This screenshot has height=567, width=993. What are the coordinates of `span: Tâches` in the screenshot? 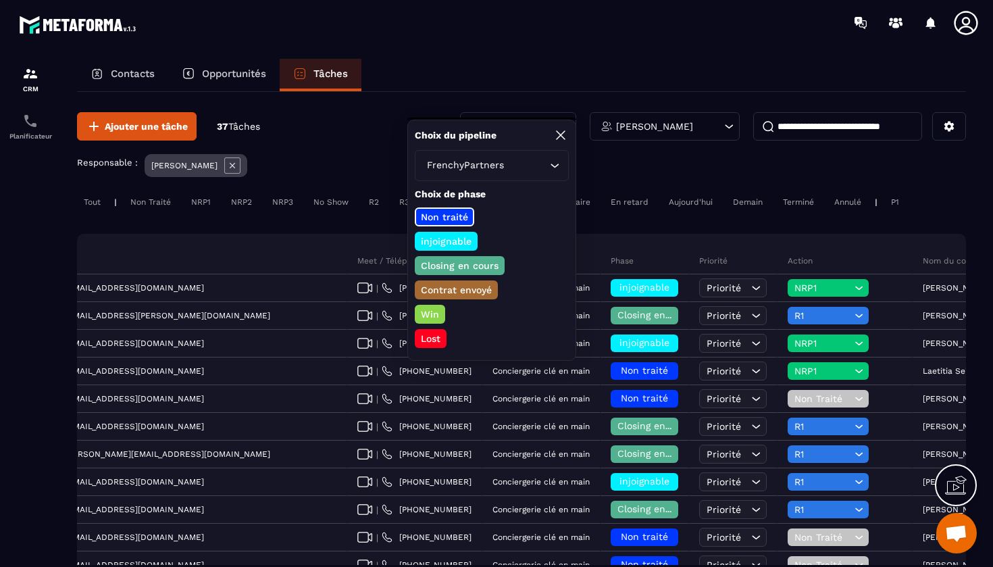 It's located at (244, 126).